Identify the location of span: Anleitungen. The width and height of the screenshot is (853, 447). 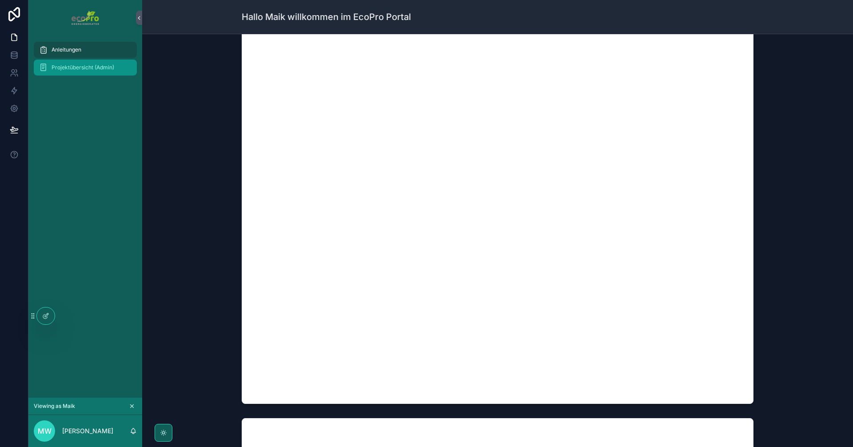
(66, 50).